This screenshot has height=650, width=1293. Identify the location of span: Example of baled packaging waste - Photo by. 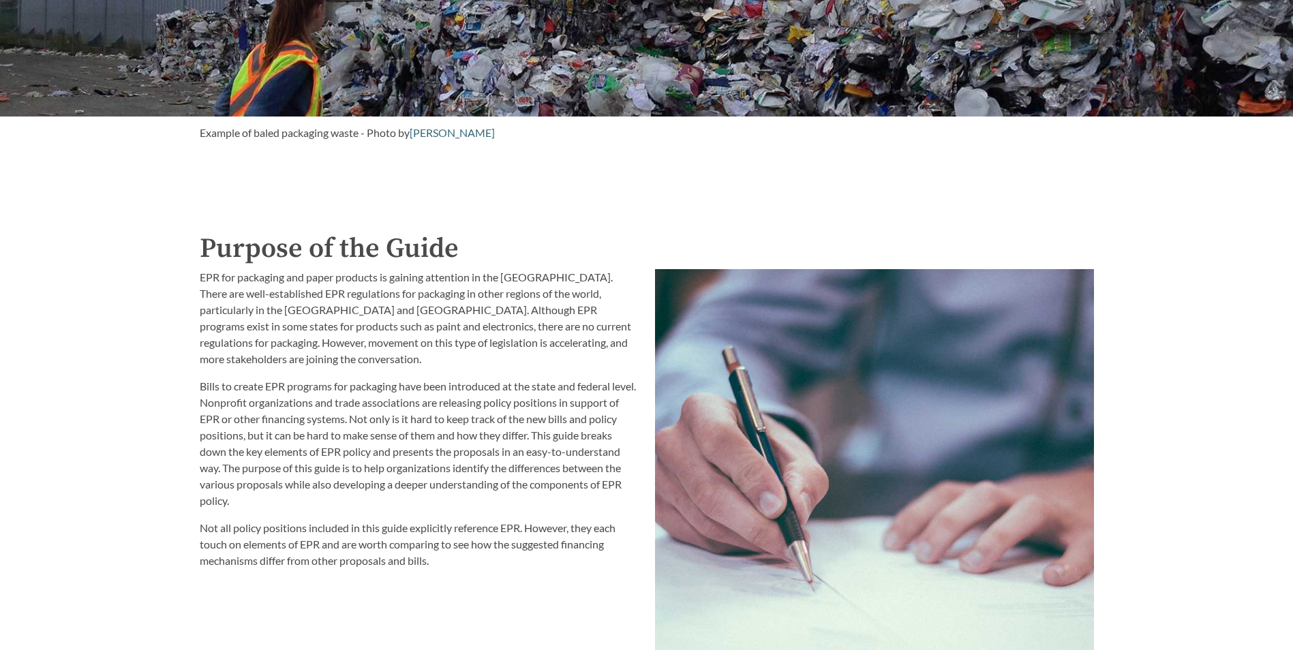
(305, 132).